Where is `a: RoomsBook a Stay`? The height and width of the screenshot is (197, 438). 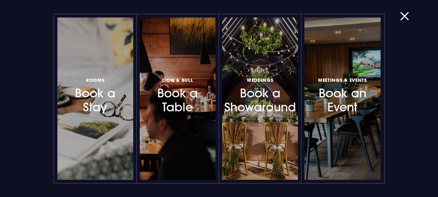
a: RoomsBook a Stay is located at coordinates (95, 99).